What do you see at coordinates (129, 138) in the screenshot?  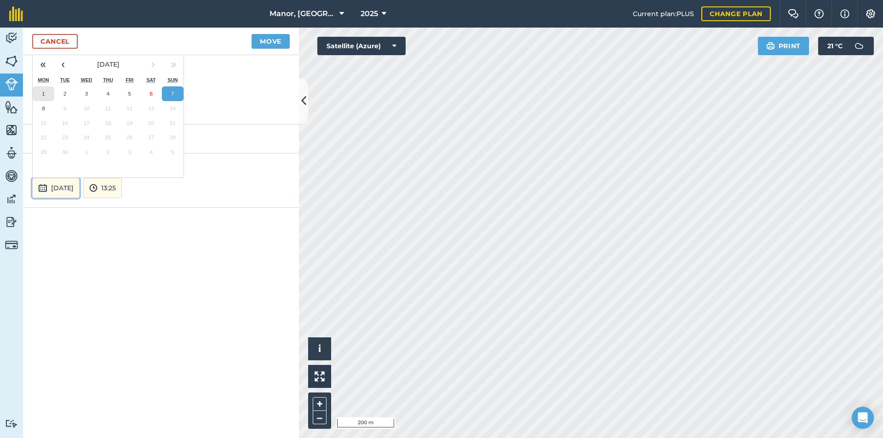 I see `button: 26 September 2025` at bounding box center [129, 138].